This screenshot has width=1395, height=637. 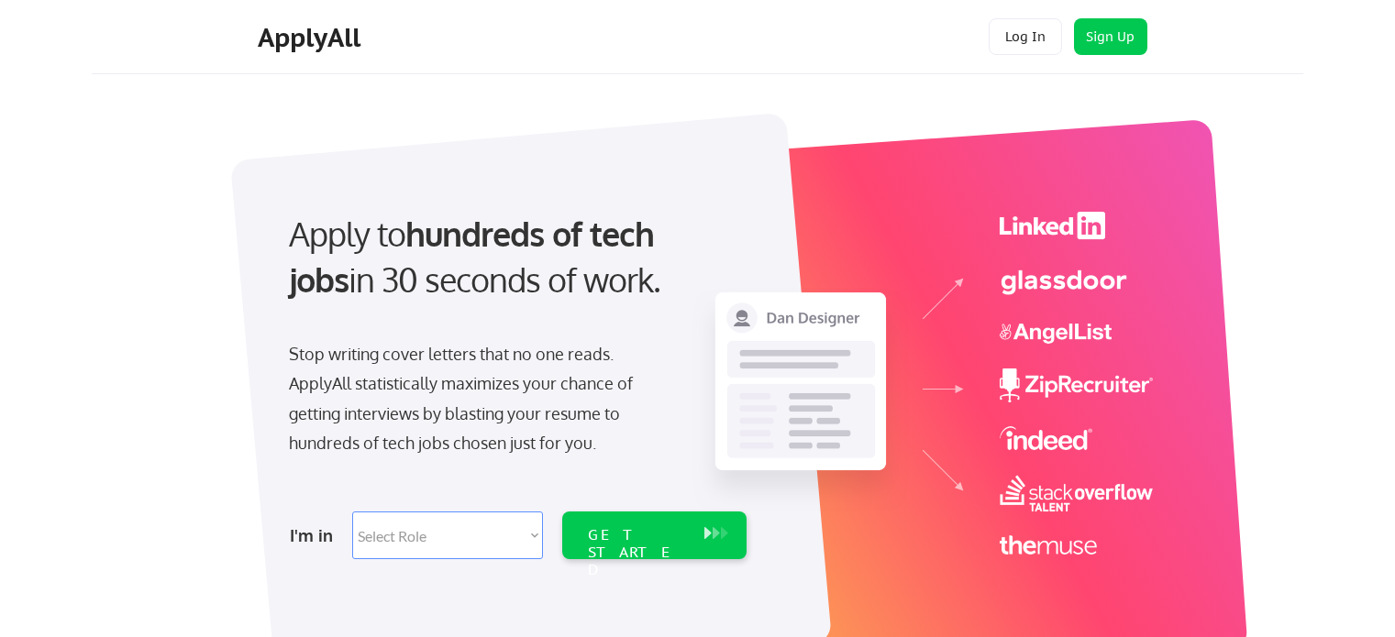 I want to click on button: Log In, so click(x=1025, y=37).